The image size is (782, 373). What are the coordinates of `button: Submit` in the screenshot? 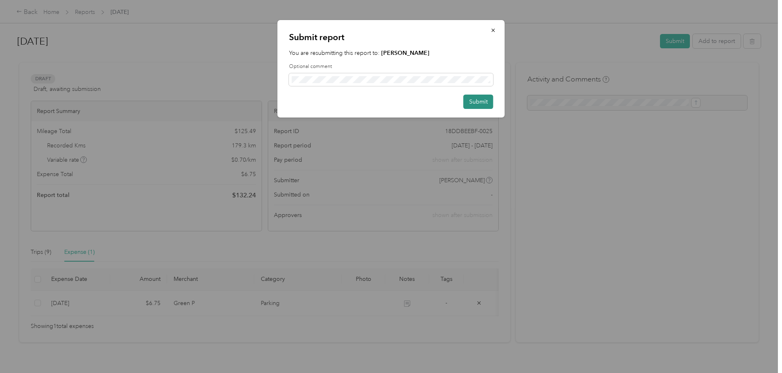 It's located at (478, 101).